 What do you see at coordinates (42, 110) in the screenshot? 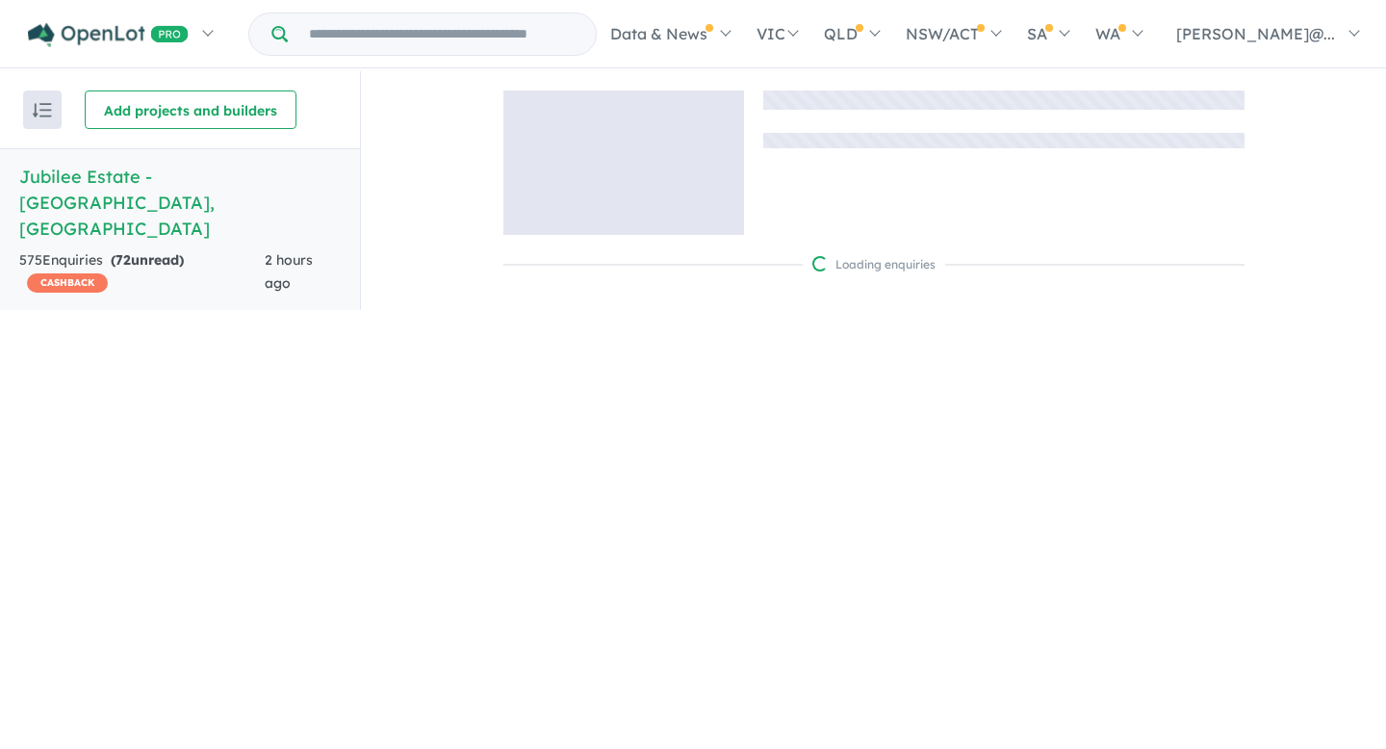
I see `img: sort.svg` at bounding box center [42, 110].